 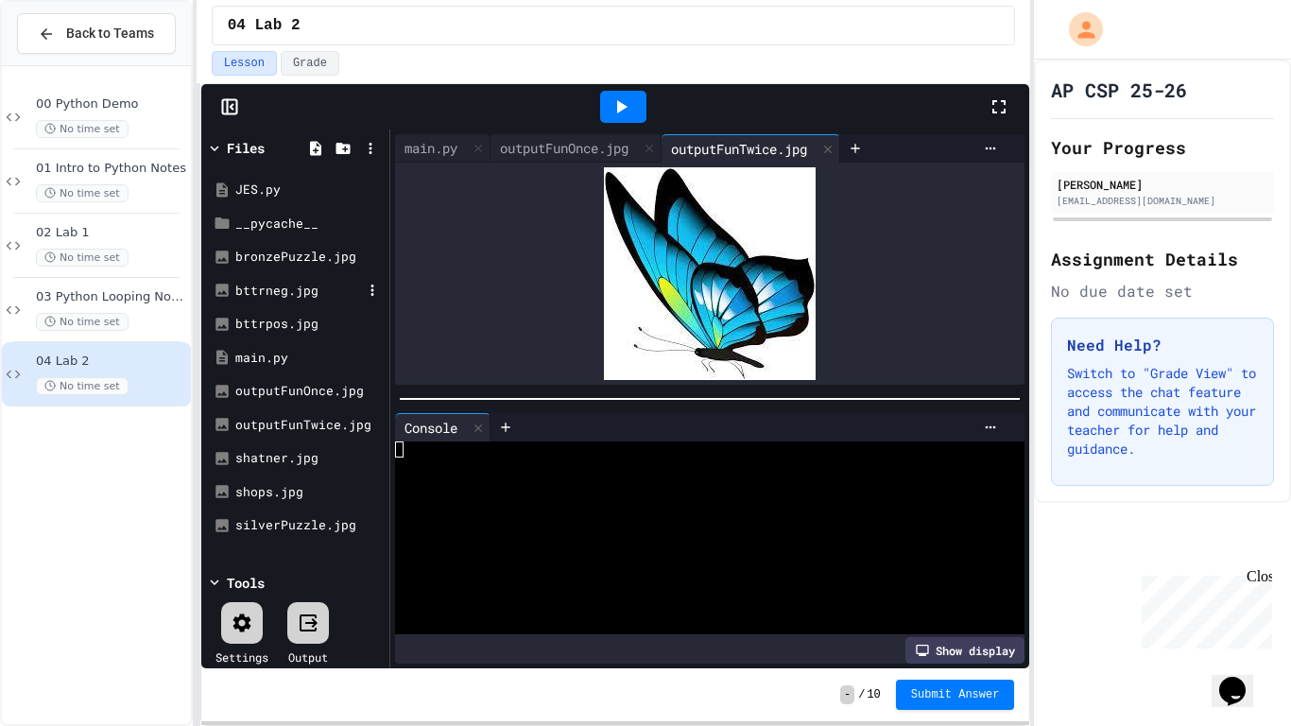 I want to click on span: 00 Python Demo, so click(x=111, y=104).